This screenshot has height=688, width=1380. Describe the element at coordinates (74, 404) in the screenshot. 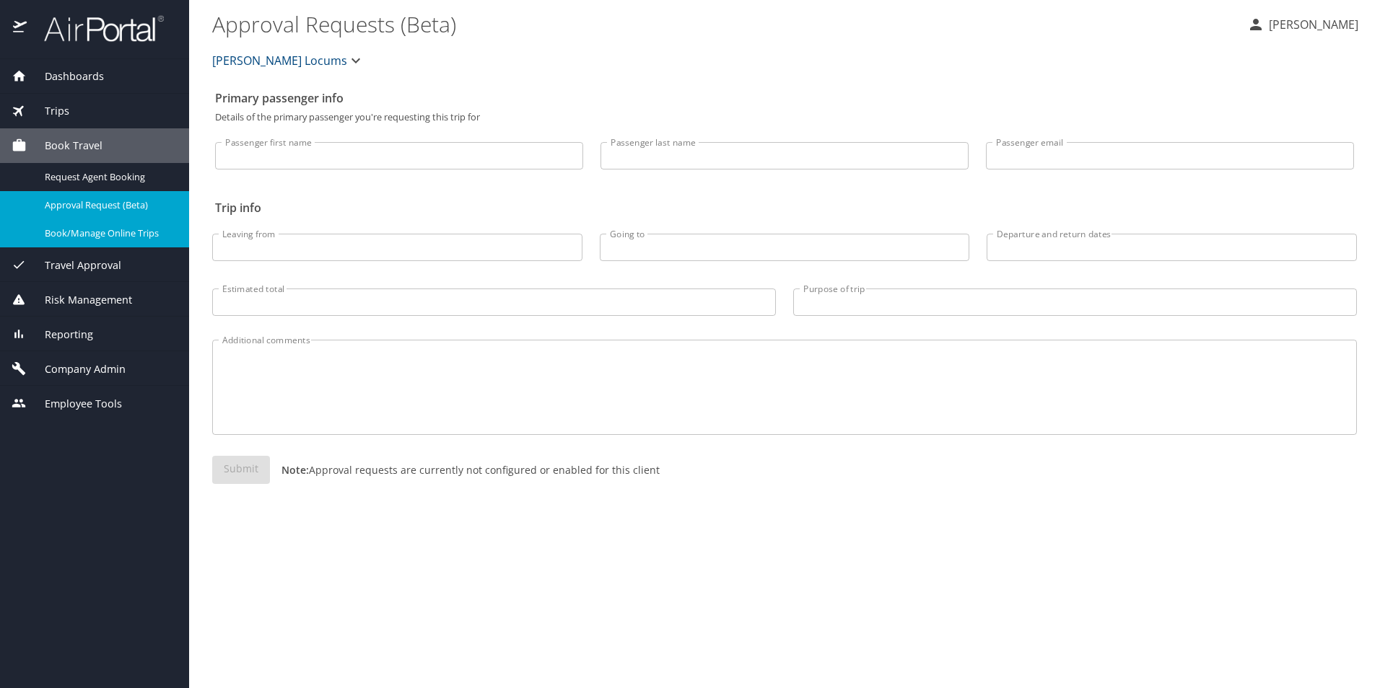

I see `span: Employee Tools` at that location.